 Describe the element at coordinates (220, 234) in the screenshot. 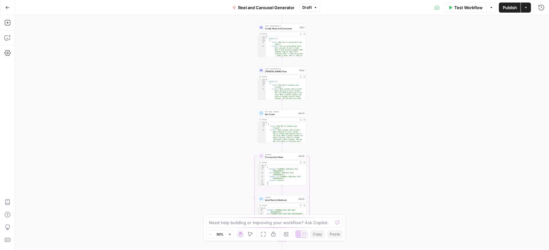

I see `span: 50%` at that location.